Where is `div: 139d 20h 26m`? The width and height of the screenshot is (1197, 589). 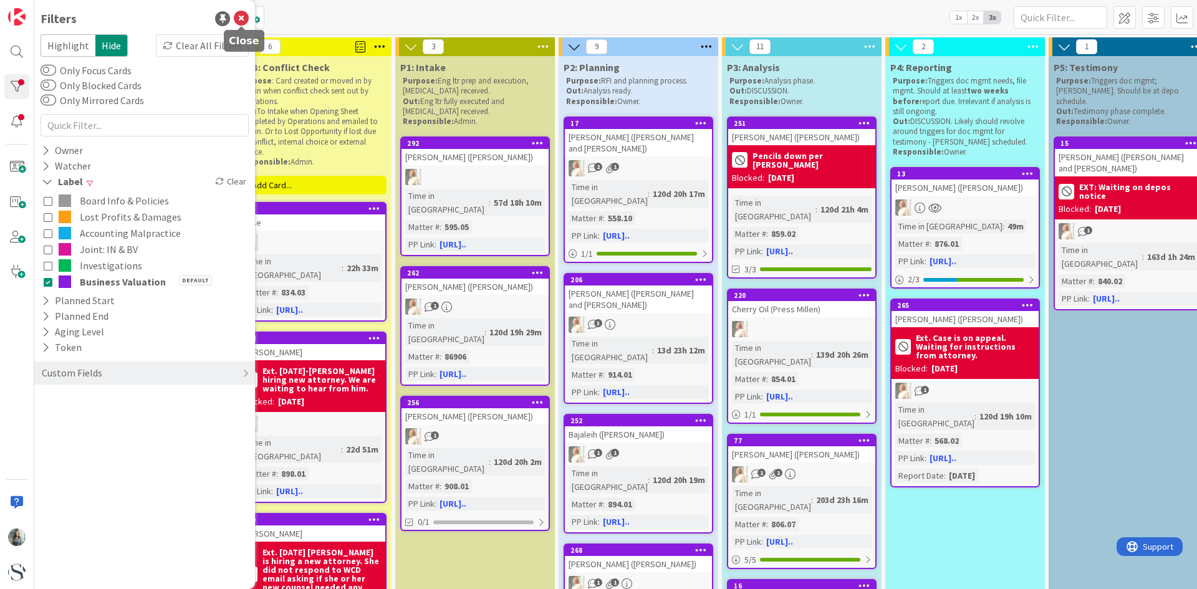
div: 139d 20h 26m is located at coordinates (843, 355).